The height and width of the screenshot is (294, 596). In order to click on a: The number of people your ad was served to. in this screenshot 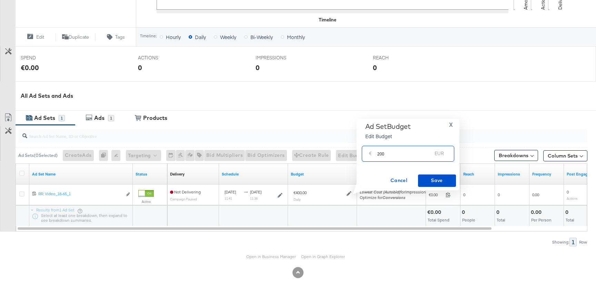, I will do `click(478, 174)`.